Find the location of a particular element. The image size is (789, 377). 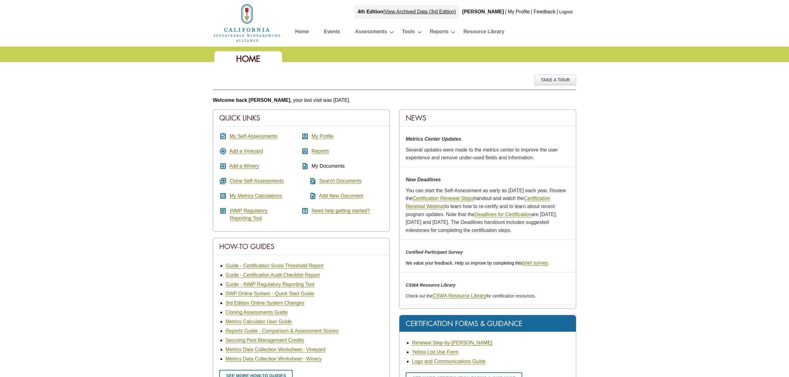

i: find_in_page is located at coordinates (309, 181).